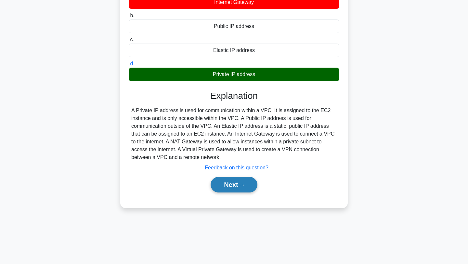 The height and width of the screenshot is (264, 468). Describe the element at coordinates (234, 185) in the screenshot. I see `button: Next` at that location.